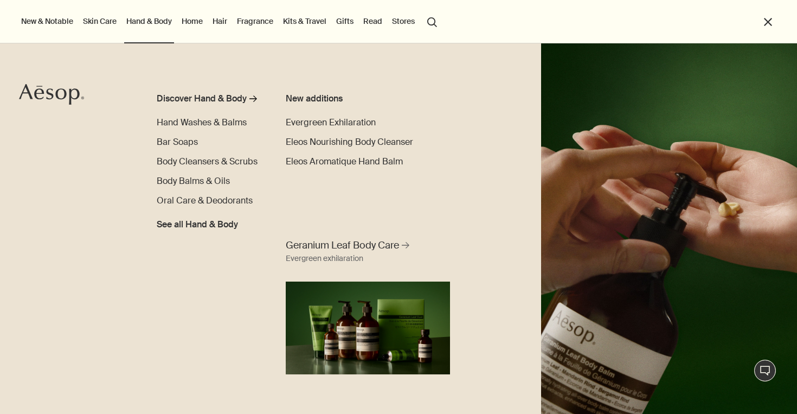 The image size is (797, 414). What do you see at coordinates (372, 21) in the screenshot?
I see `a: Read` at bounding box center [372, 21].